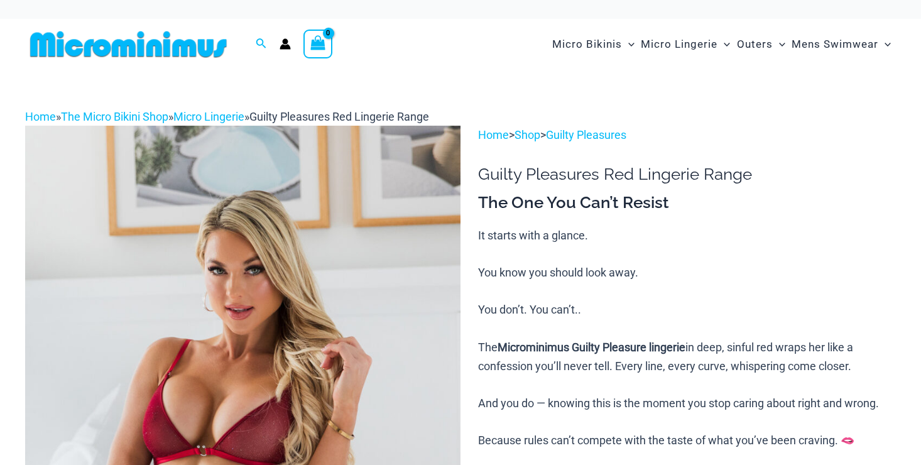 The image size is (921, 465). What do you see at coordinates (722, 44) in the screenshot?
I see `nav: Site Navigation` at bounding box center [722, 44].